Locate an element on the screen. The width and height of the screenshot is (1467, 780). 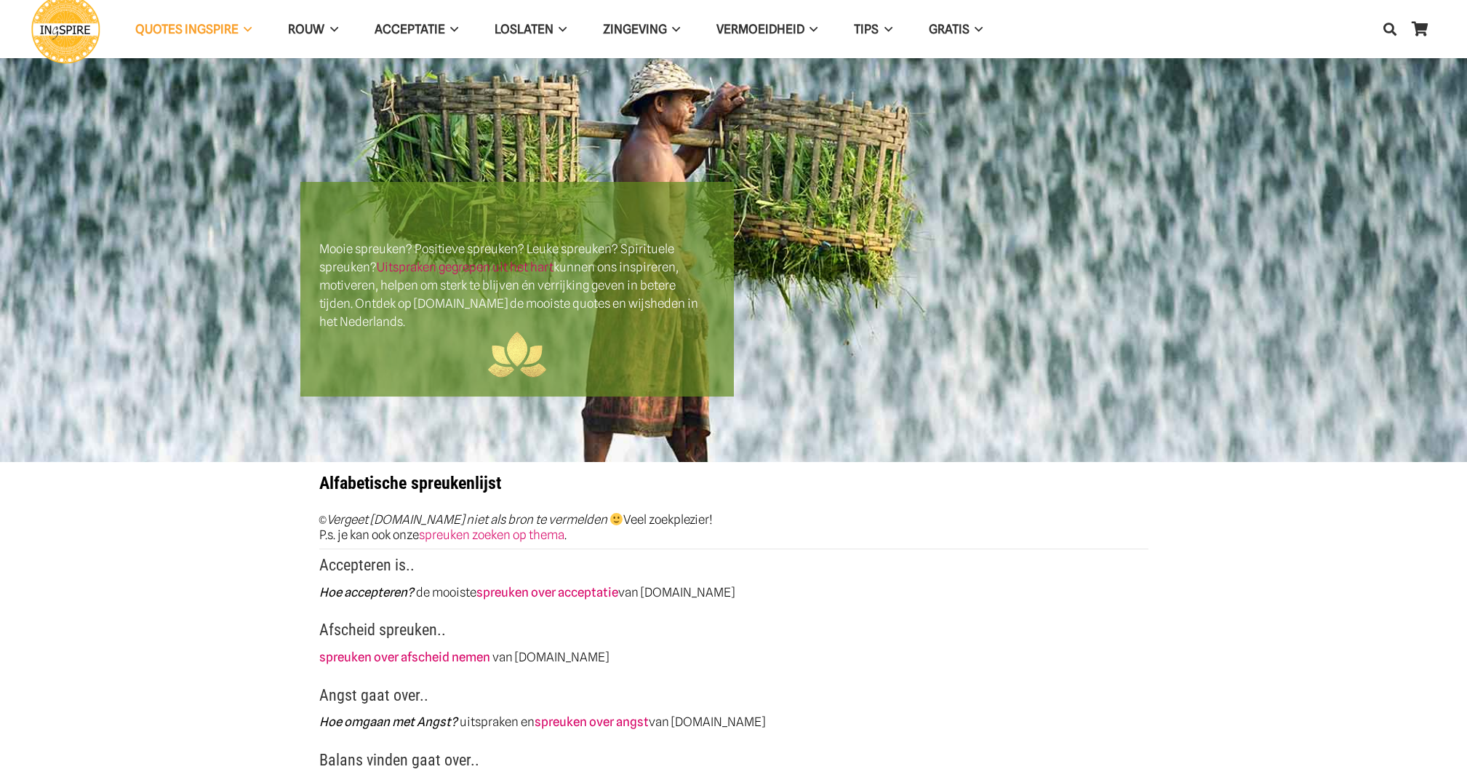
h3: Afscheid spreuken.. is located at coordinates (734, 634).